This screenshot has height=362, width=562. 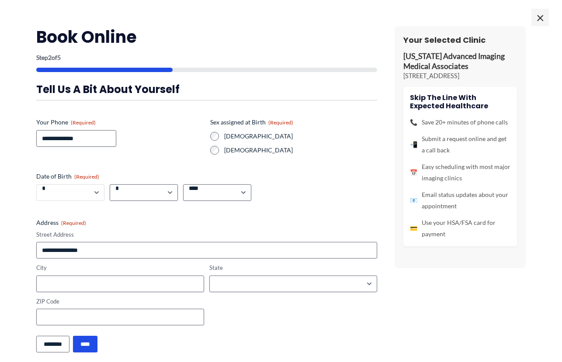 What do you see at coordinates (460, 102) in the screenshot?
I see `h4: Skip the line with Expected Healthcare` at bounding box center [460, 102].